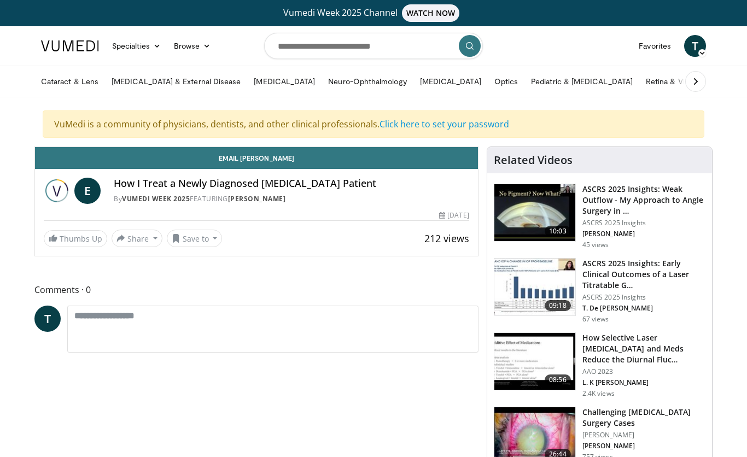 The width and height of the screenshot is (747, 457). Describe the element at coordinates (598, 394) in the screenshot. I see `p: 2.4K views` at that location.